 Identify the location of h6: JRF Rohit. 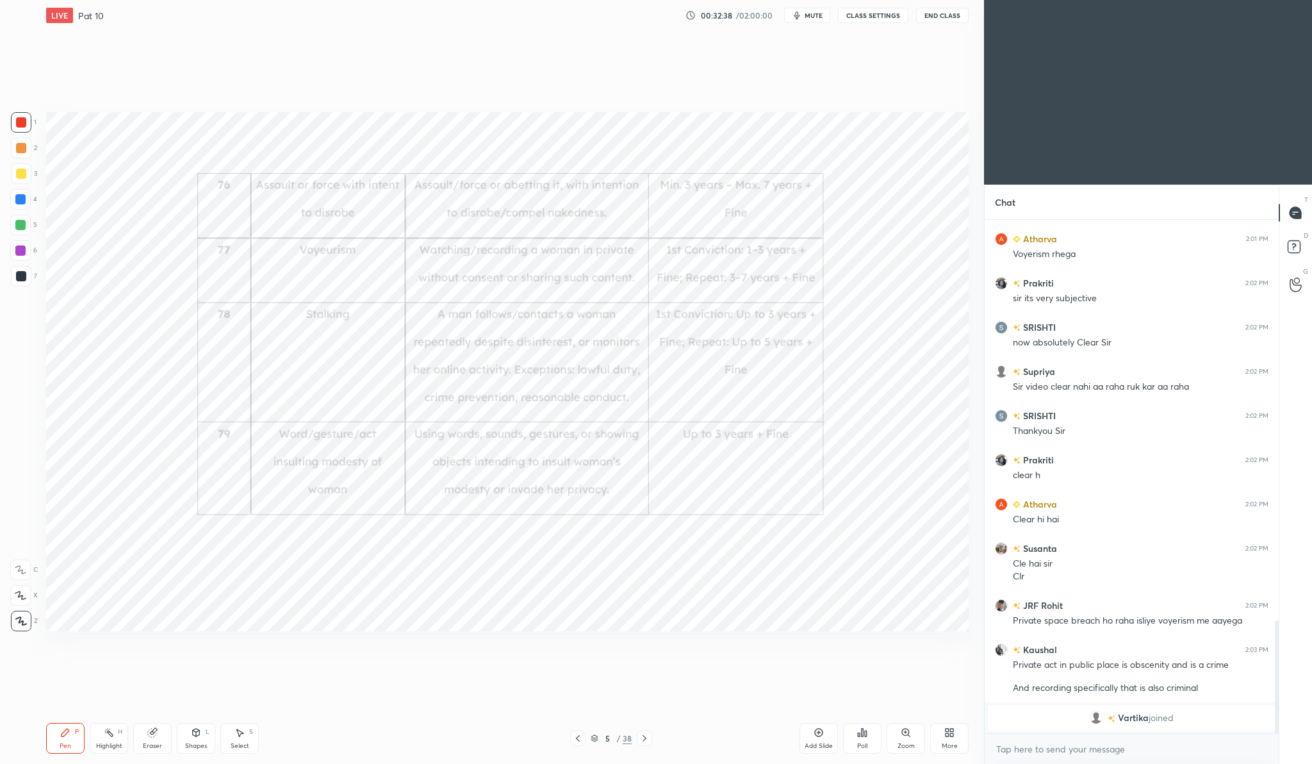
(1042, 605).